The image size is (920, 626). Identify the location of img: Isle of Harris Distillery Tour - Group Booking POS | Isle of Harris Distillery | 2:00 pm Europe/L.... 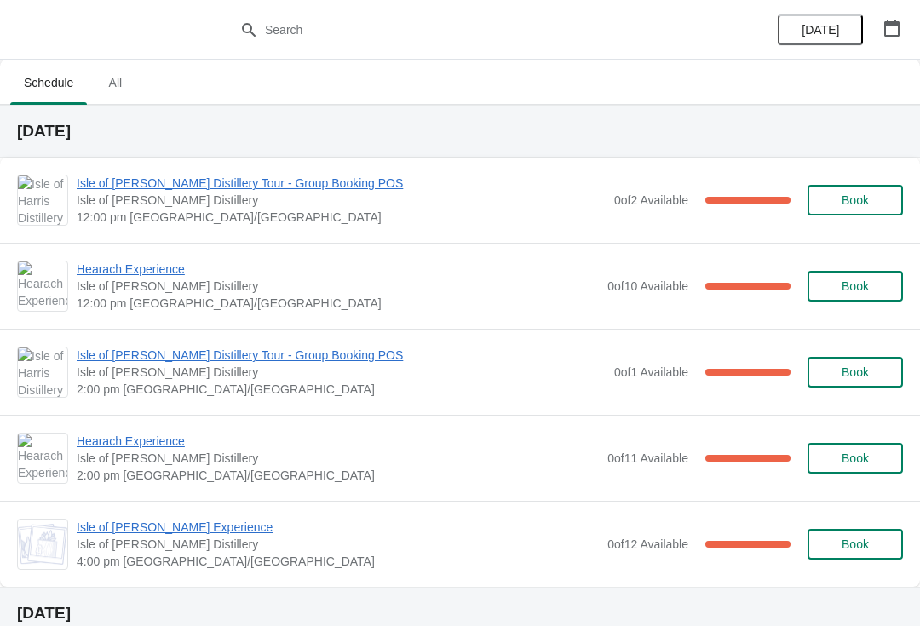
(43, 372).